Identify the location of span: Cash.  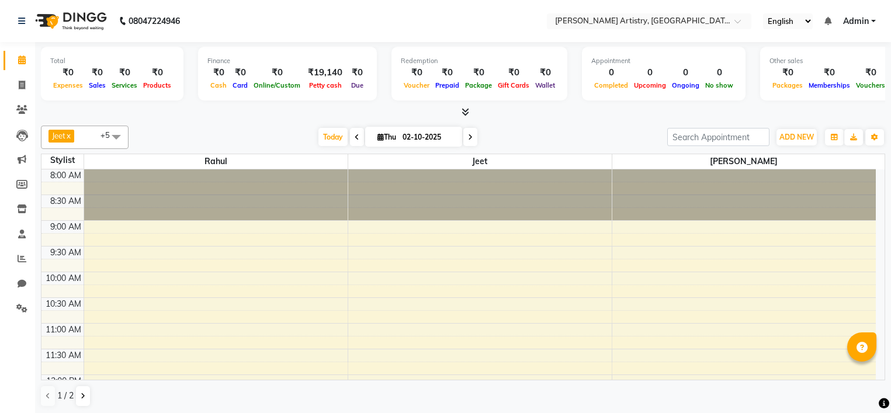
(219, 85).